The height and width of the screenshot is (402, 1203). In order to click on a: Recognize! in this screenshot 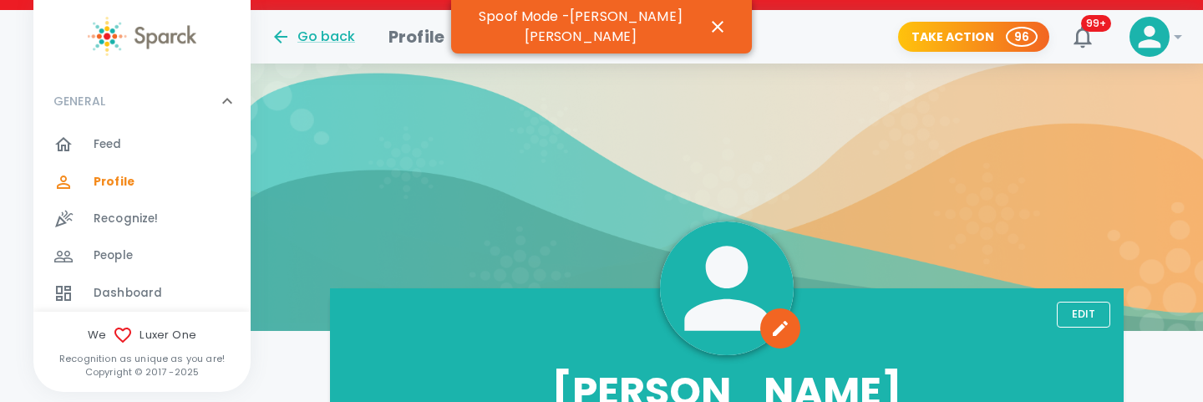, I will do `click(142, 219)`.